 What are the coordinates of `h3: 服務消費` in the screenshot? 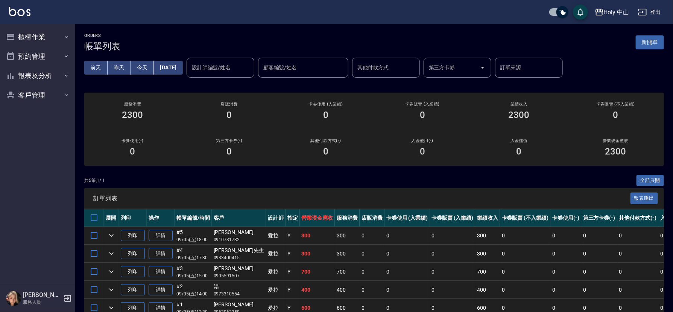 It's located at (132, 104).